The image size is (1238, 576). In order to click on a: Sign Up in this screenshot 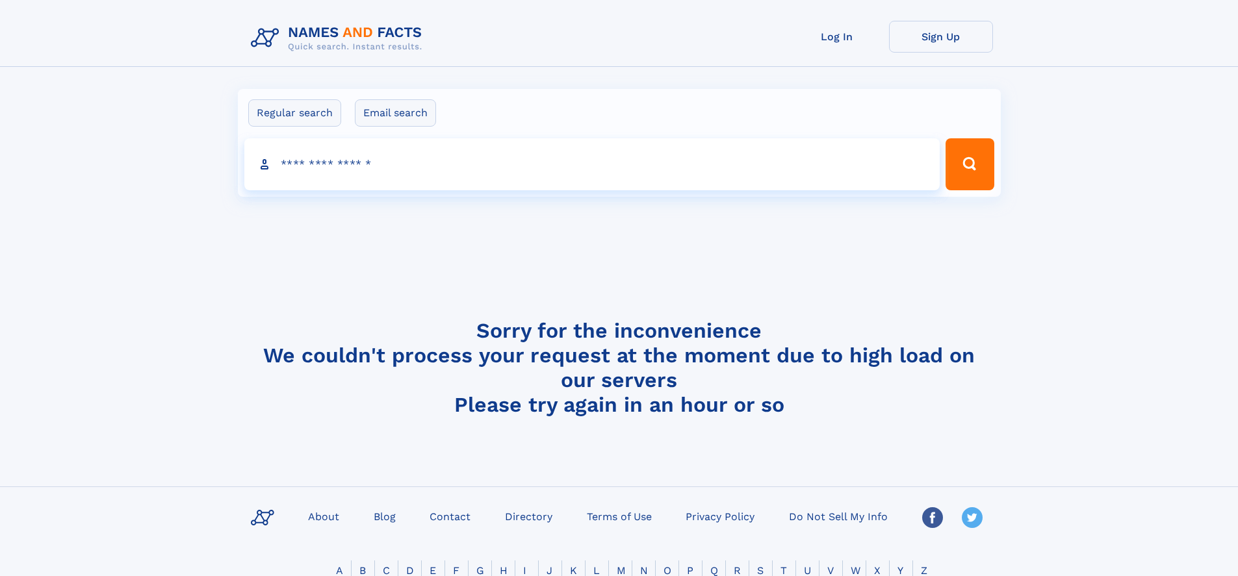, I will do `click(941, 36)`.